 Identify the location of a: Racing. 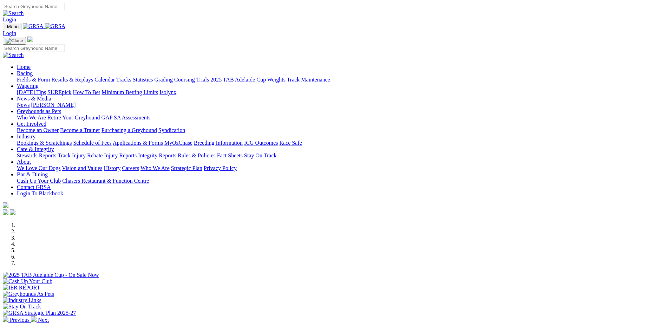
(25, 73).